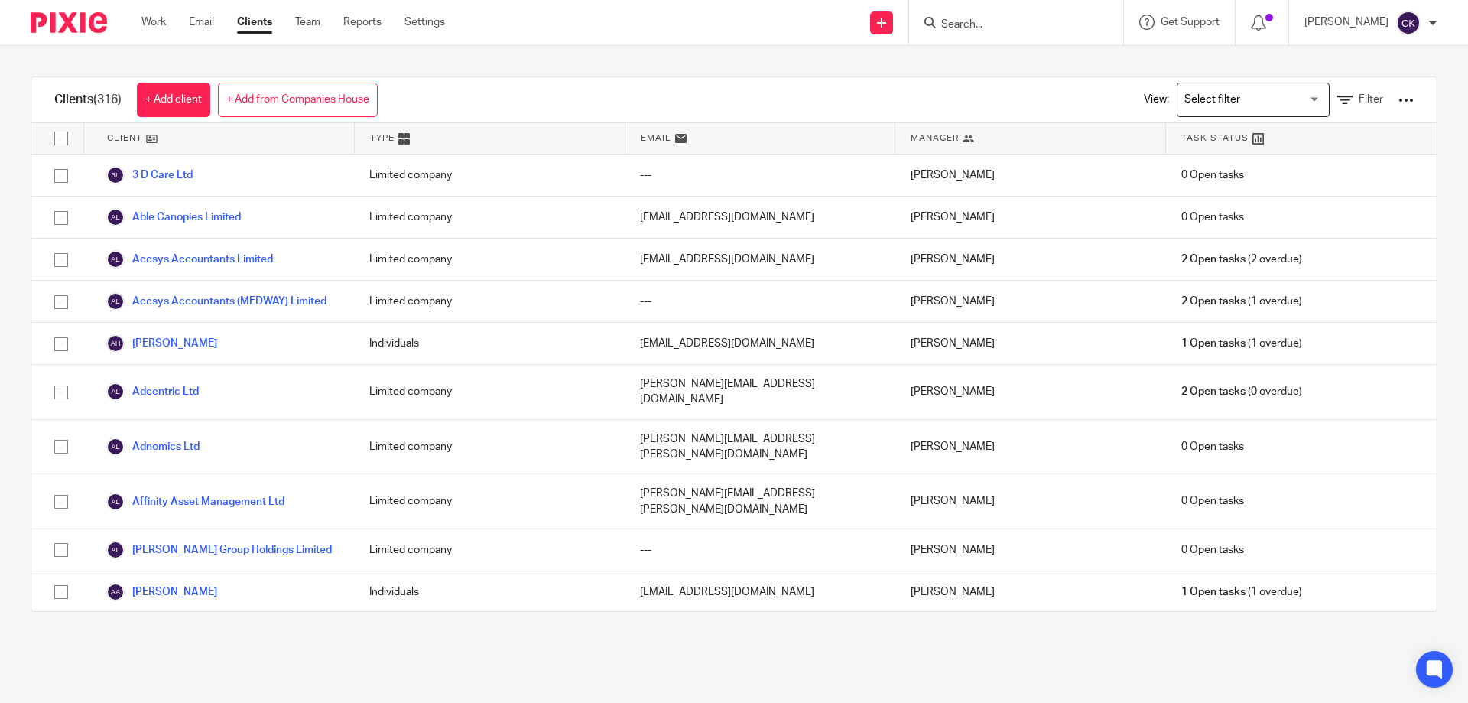 The width and height of the screenshot is (1468, 703). What do you see at coordinates (1190, 22) in the screenshot?
I see `span: Get Support` at bounding box center [1190, 22].